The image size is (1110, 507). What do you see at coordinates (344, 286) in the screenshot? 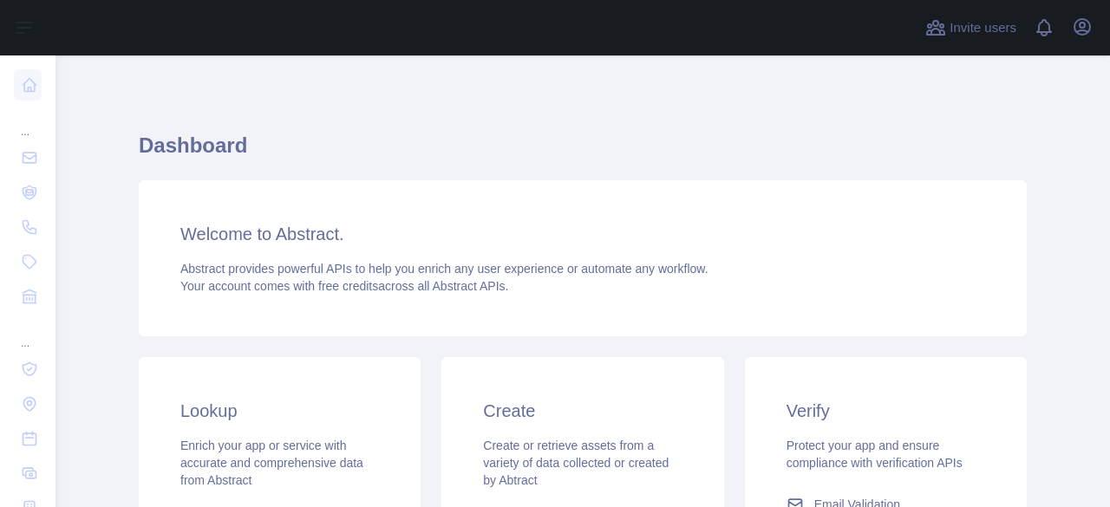
I see `span: Your account comes with across all Abstract APIs.` at bounding box center [344, 286].